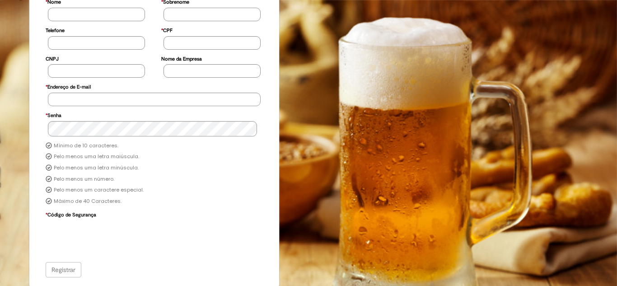  I want to click on label: Pelo menos um caractere especial., so click(98, 190).